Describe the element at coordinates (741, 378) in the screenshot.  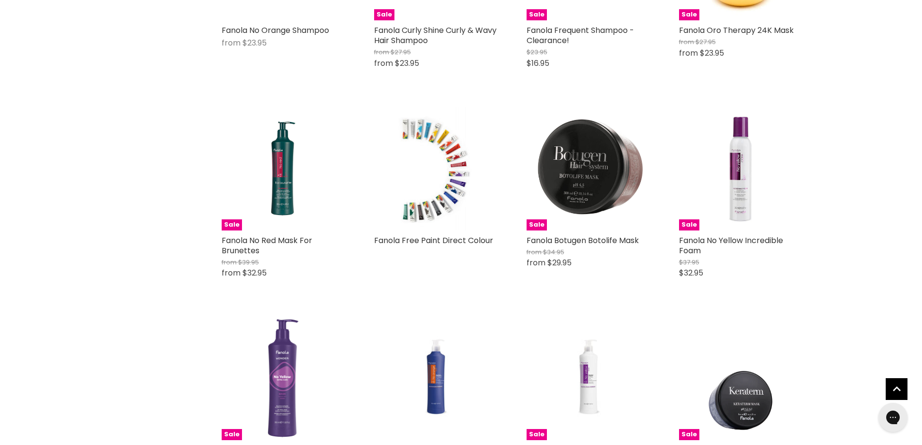
I see `img: Fanola Keraterm Anti Frizz Mask` at that location.